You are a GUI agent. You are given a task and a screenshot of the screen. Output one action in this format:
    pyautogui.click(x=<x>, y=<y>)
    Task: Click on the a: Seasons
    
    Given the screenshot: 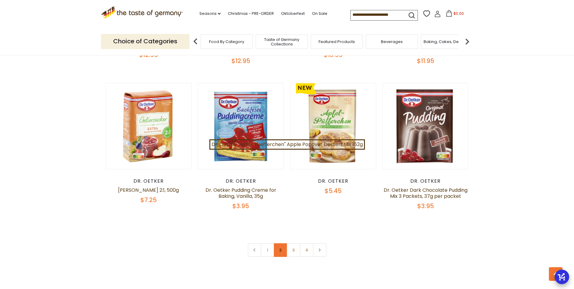 What is the action you would take?
    pyautogui.click(x=210, y=14)
    